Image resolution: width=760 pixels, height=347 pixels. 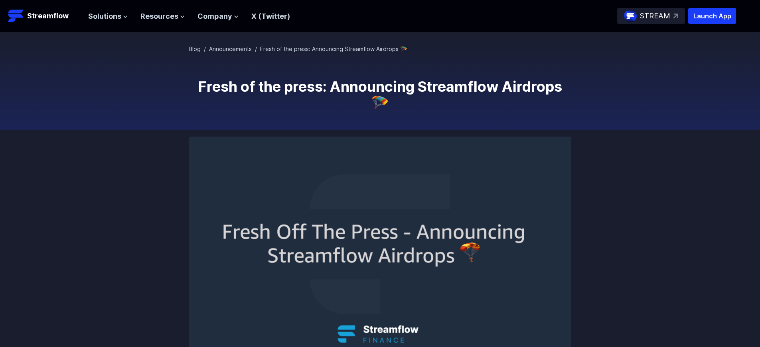 What do you see at coordinates (215, 16) in the screenshot?
I see `span: Company` at bounding box center [215, 16].